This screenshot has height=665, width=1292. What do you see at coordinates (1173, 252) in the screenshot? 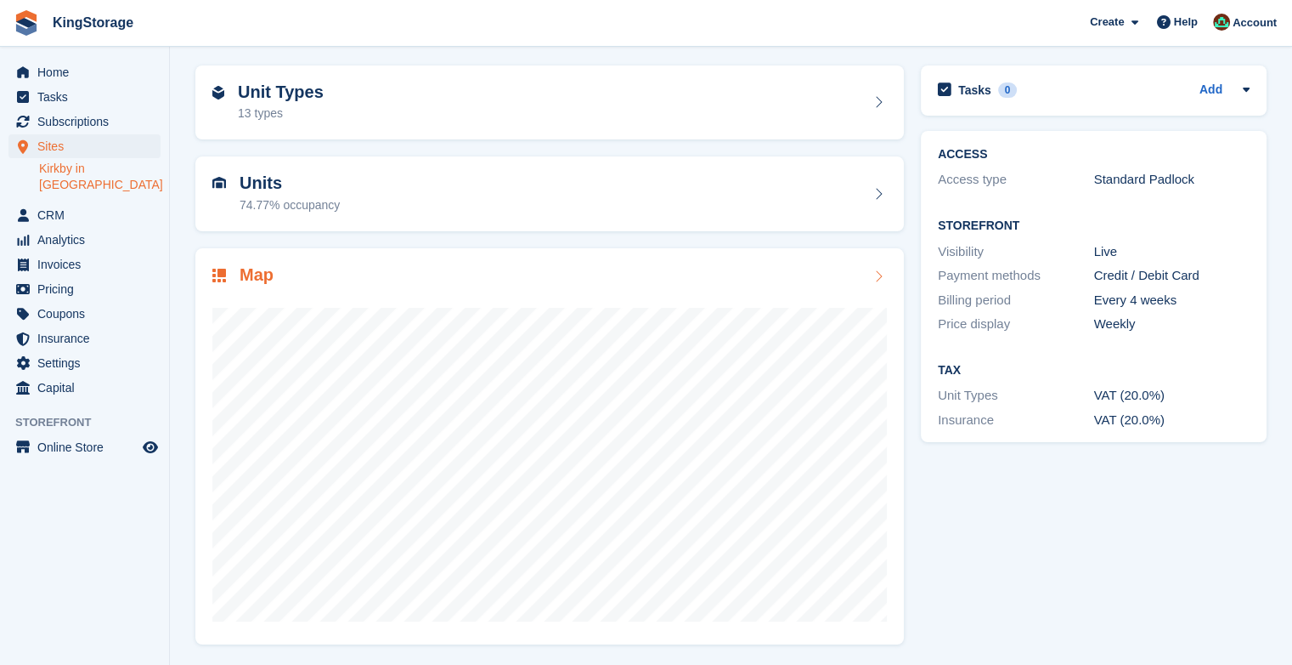
I see `div: Live` at bounding box center [1173, 252].